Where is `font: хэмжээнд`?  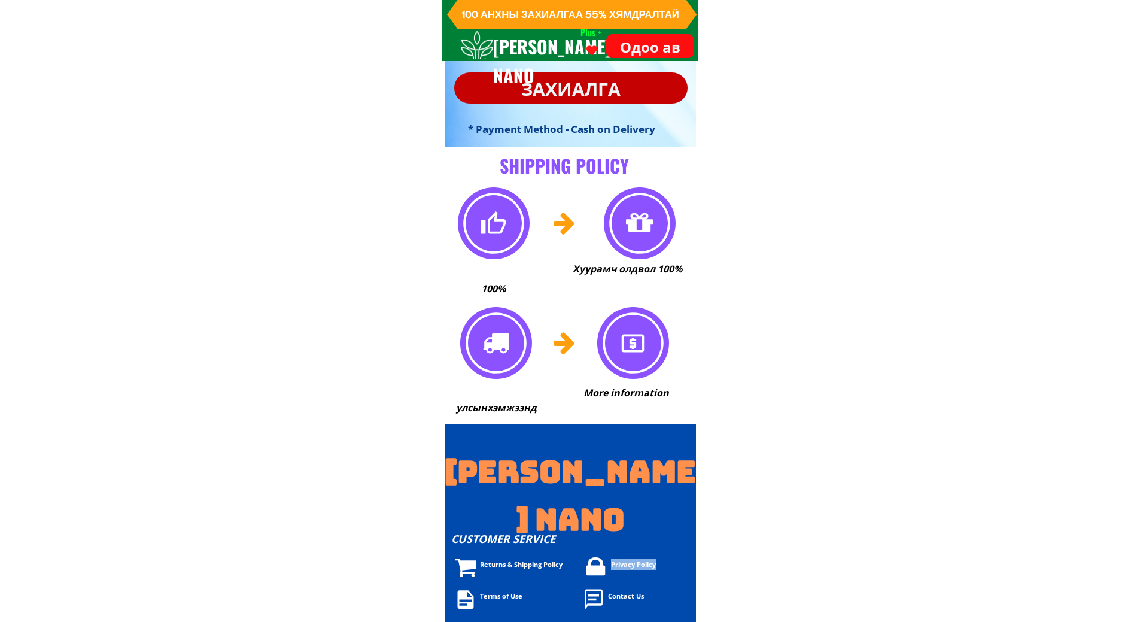 font: хэмжээнд is located at coordinates (511, 407).